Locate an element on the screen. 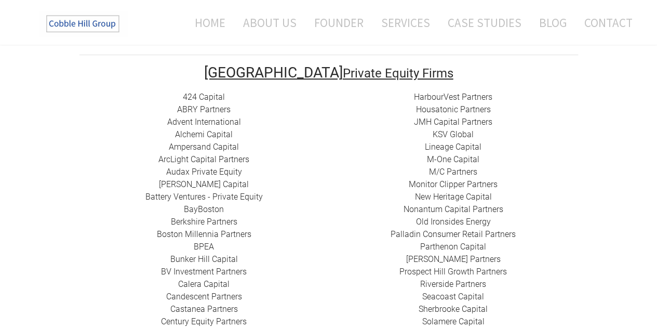  a: HarbourVest Partners is located at coordinates (453, 97).